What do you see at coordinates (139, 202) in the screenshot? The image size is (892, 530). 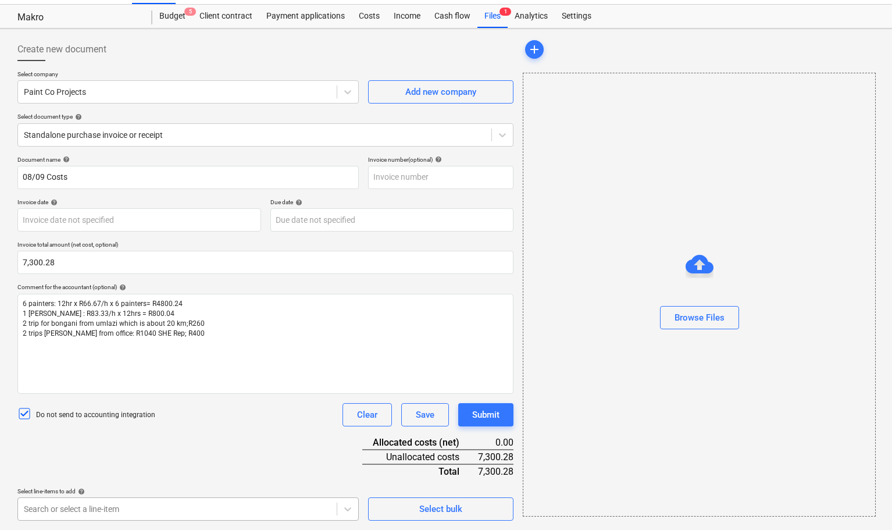 I see `div: Invoice date` at bounding box center [139, 202].